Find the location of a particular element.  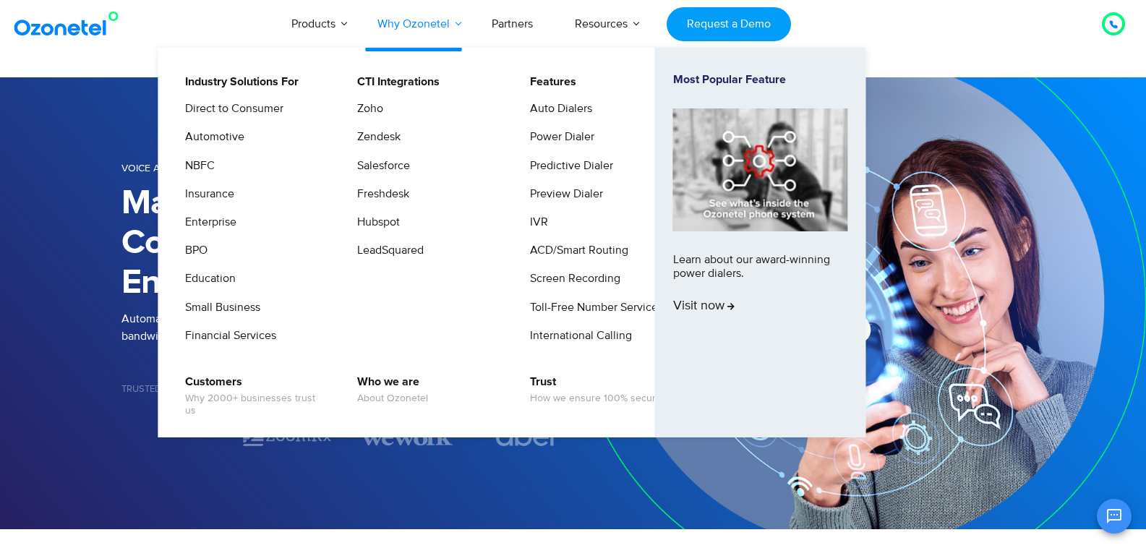

a: Request a Demo is located at coordinates (728, 24).